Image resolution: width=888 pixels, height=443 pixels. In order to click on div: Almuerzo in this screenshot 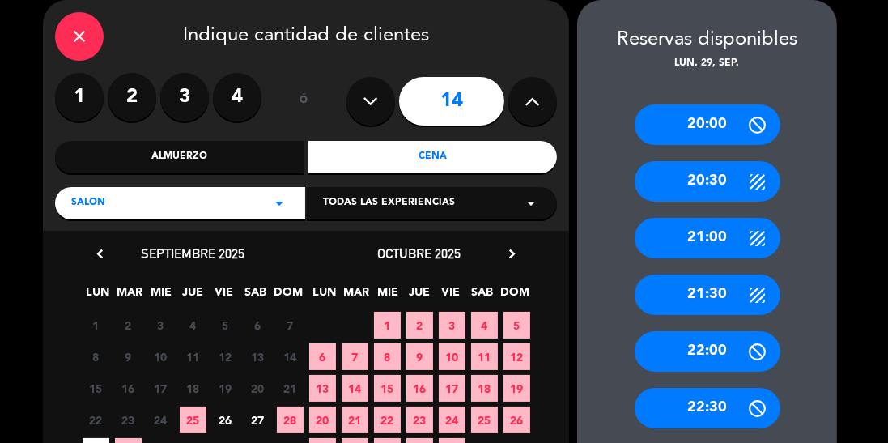, I will do `click(180, 157)`.